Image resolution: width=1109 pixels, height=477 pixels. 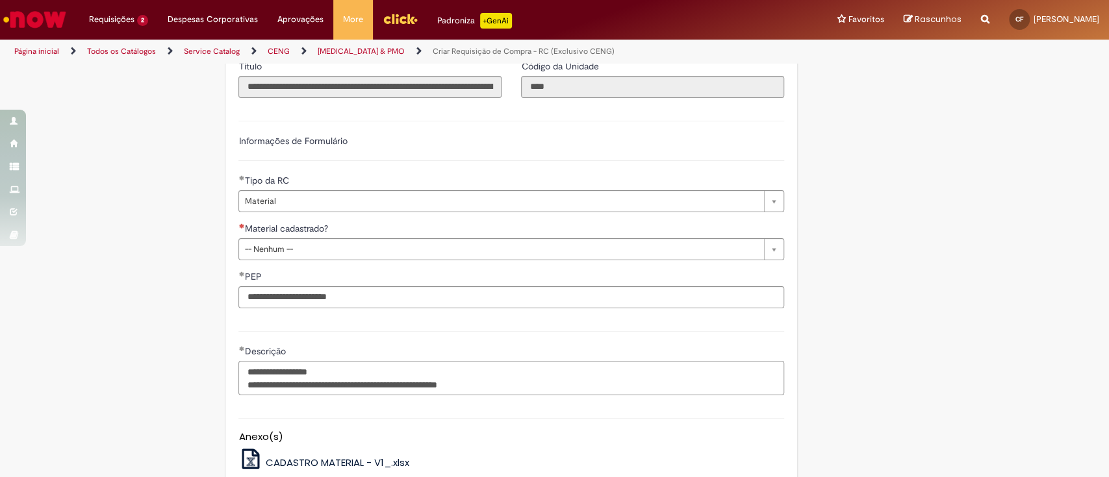 What do you see at coordinates (279, 51) in the screenshot?
I see `a: CENG` at bounding box center [279, 51].